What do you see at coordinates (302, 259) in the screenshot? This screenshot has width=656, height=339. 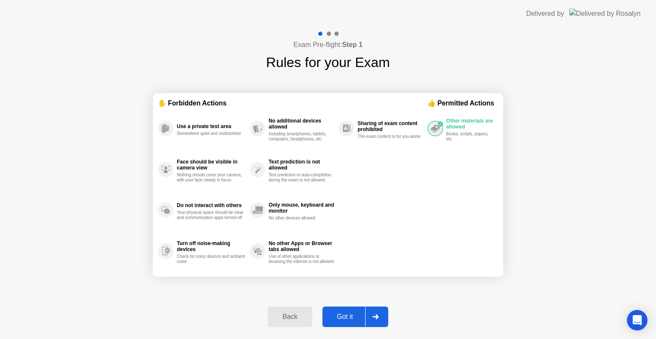 I see `div: Use of other applications or browsing the internet is not allowed` at bounding box center [302, 259].